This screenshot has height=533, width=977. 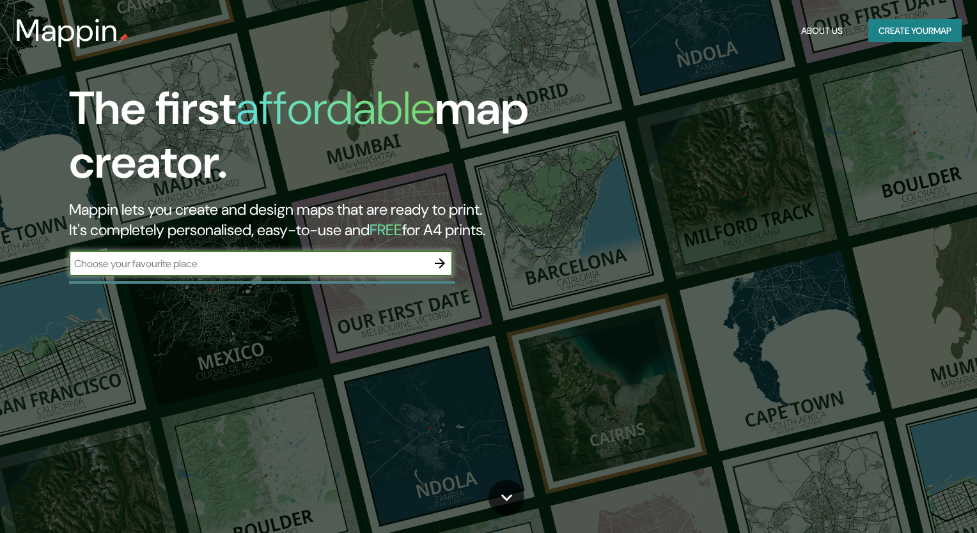 I want to click on input: Choose your favourite place, so click(x=248, y=263).